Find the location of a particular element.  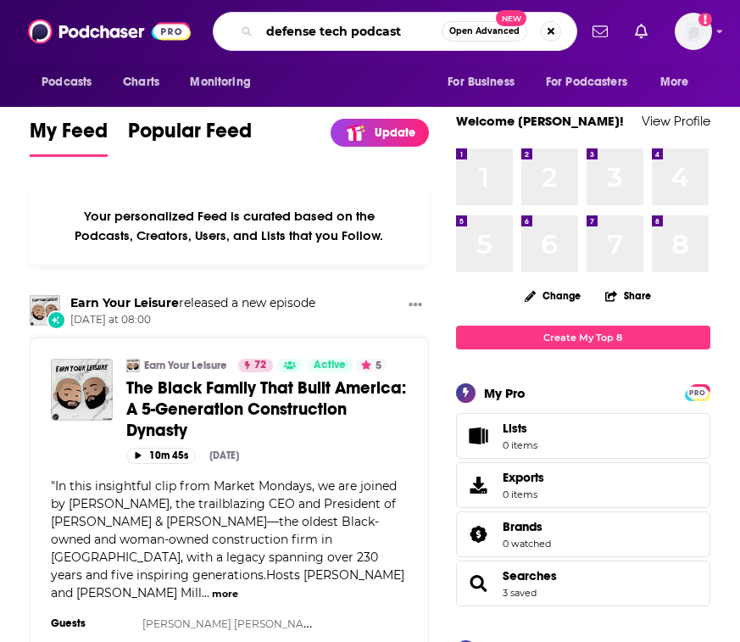

a: 3 saved is located at coordinates (520, 592).